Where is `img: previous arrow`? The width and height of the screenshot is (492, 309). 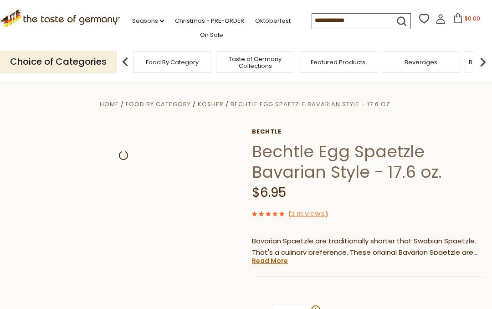
img: previous arrow is located at coordinates (125, 62).